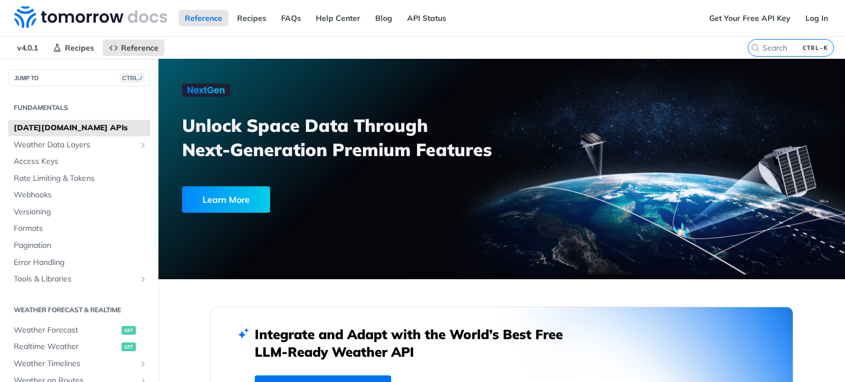 The width and height of the screenshot is (845, 382). What do you see at coordinates (79, 364) in the screenshot?
I see `a: Weather TimelinesShow subpages for Weather Timelines` at bounding box center [79, 364].